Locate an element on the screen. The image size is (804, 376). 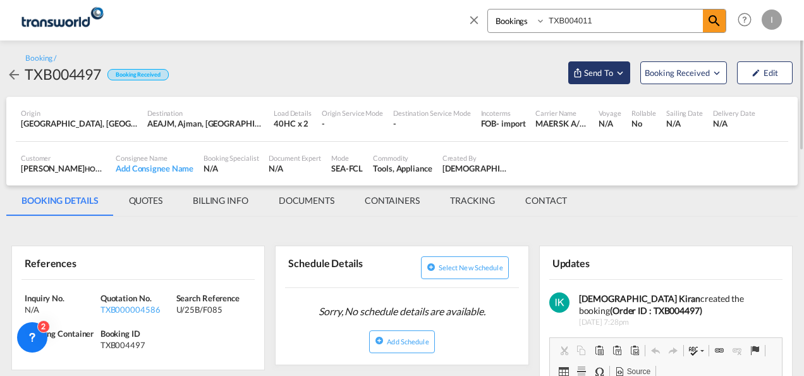
button: icon-pencilEdit is located at coordinates (765, 73).